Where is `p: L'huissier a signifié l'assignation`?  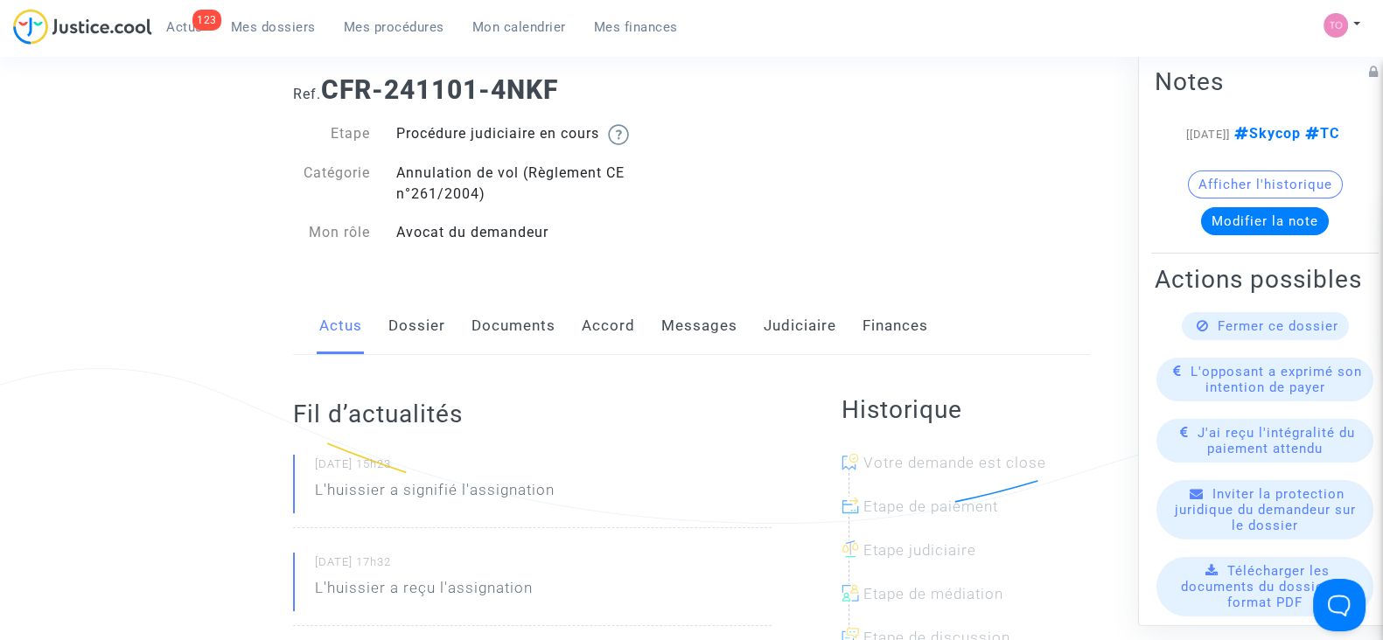 p: L'huissier a signifié l'assignation is located at coordinates (435, 494).